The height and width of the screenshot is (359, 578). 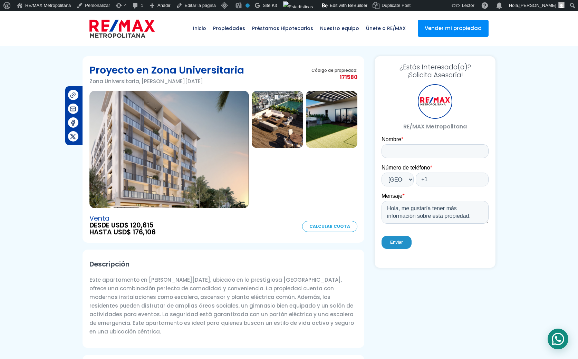 I want to click on h2: Descripción, so click(x=224, y=264).